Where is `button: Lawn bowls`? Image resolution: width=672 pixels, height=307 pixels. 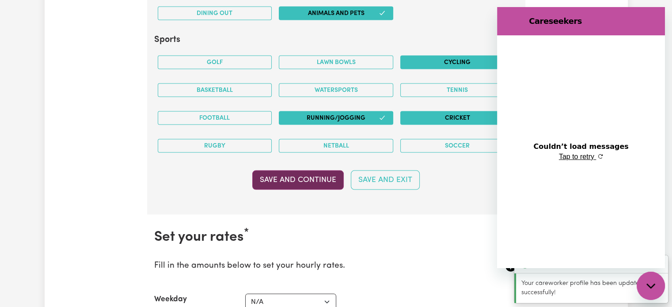 button: Lawn bowls is located at coordinates (336, 62).